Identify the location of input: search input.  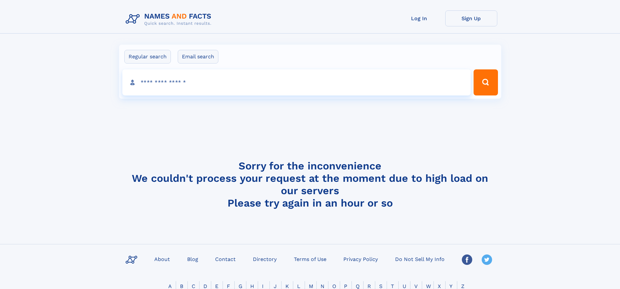
(297, 82).